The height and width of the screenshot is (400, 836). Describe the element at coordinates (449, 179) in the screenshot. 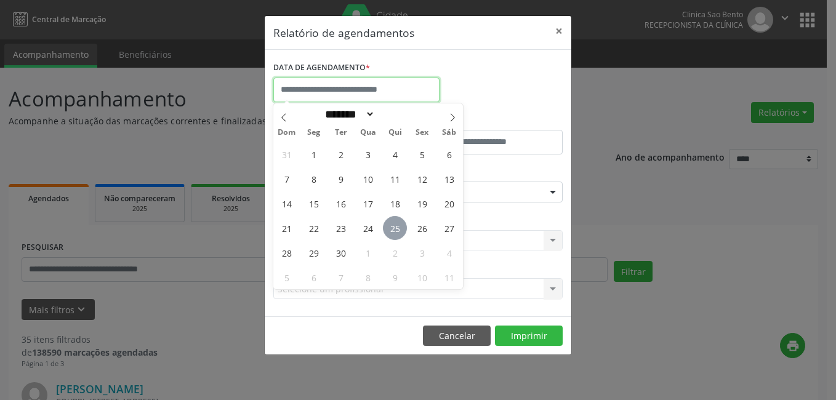

I see `span: Setembro 13, 2025` at that location.